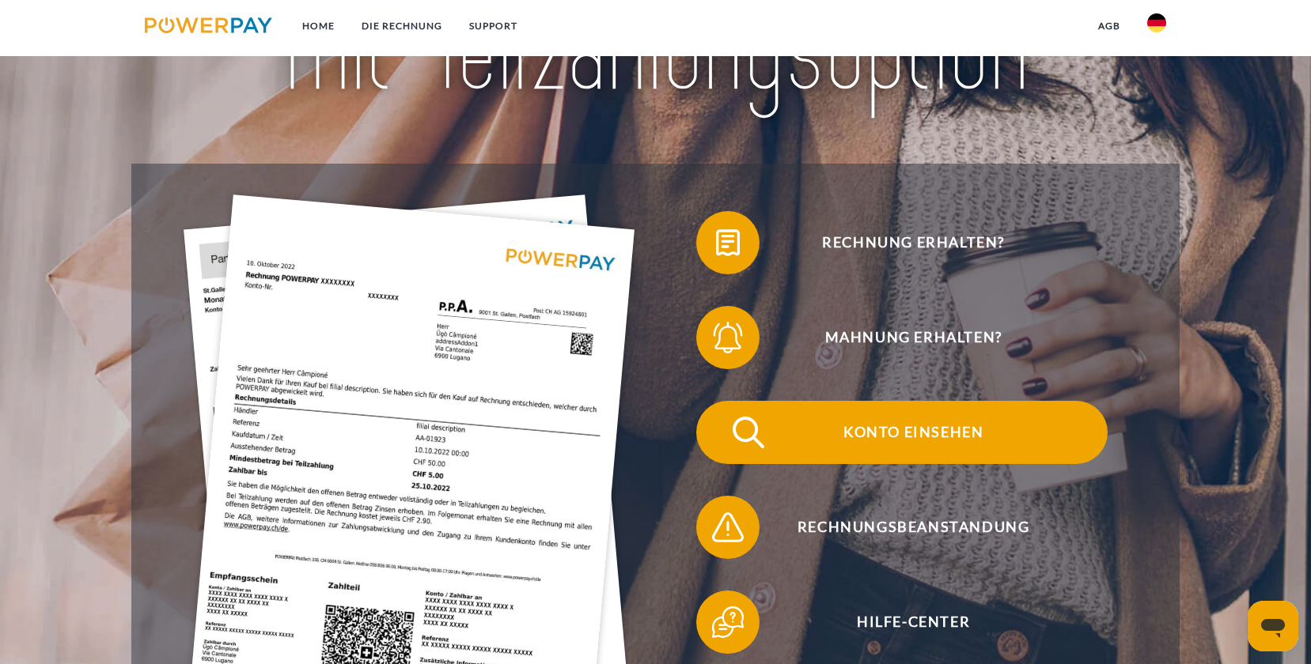 The image size is (1311, 664). I want to click on img: de, so click(1157, 23).